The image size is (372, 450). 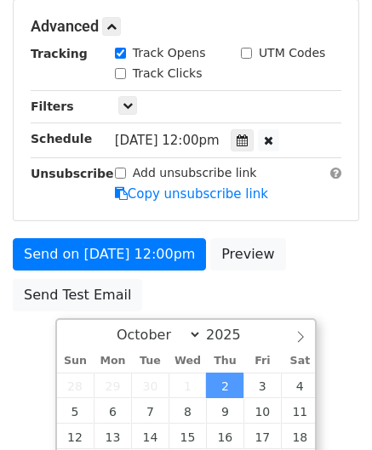 I want to click on span: October 10, 2025, so click(x=262, y=411).